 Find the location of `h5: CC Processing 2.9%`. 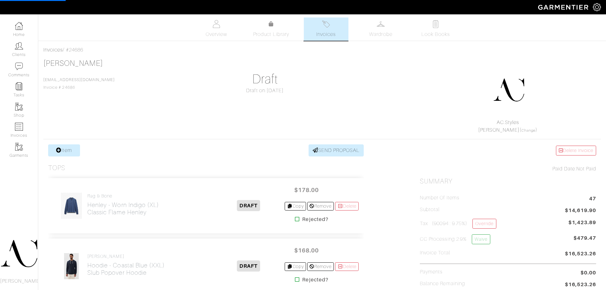

h5: CC Processing 2.9% is located at coordinates (455, 240).